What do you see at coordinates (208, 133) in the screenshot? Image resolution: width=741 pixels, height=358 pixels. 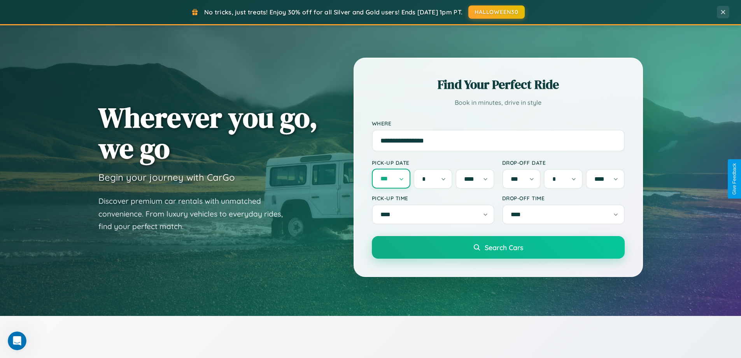 I see `h1: Wherever you go, we go` at bounding box center [208, 133].